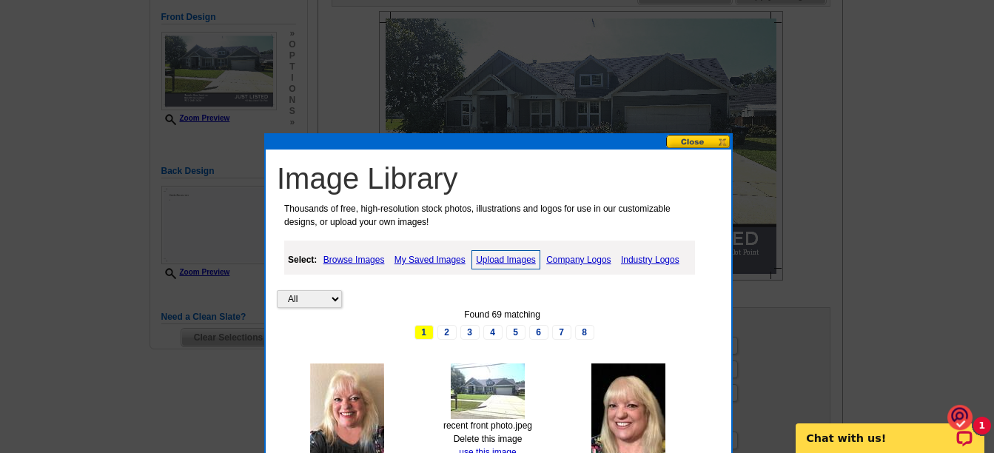 Image resolution: width=994 pixels, height=453 pixels. Describe the element at coordinates (196, 19) in the screenshot. I see `div: New messages notification` at that location.